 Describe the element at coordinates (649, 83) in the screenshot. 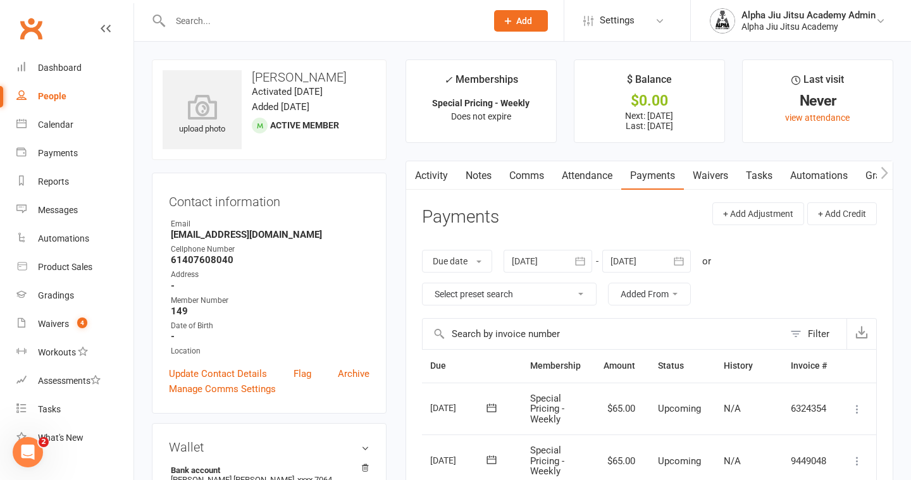

I see `div: $ Balance` at that location.